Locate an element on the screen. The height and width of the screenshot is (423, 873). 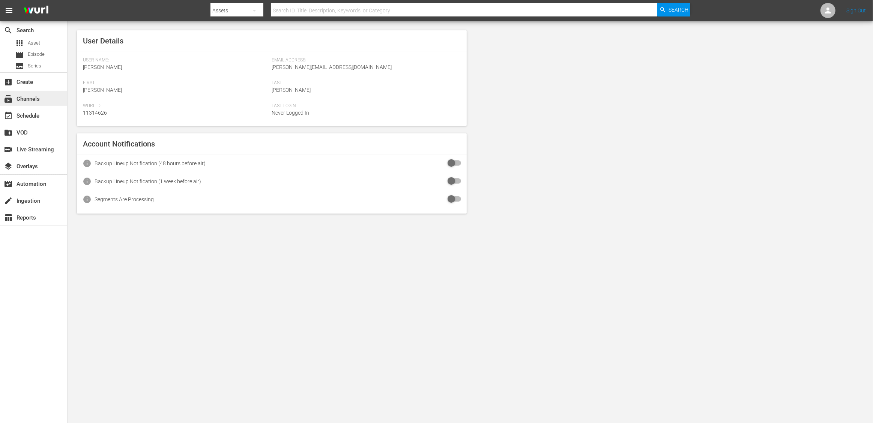
span: User Details is located at coordinates (103, 41).